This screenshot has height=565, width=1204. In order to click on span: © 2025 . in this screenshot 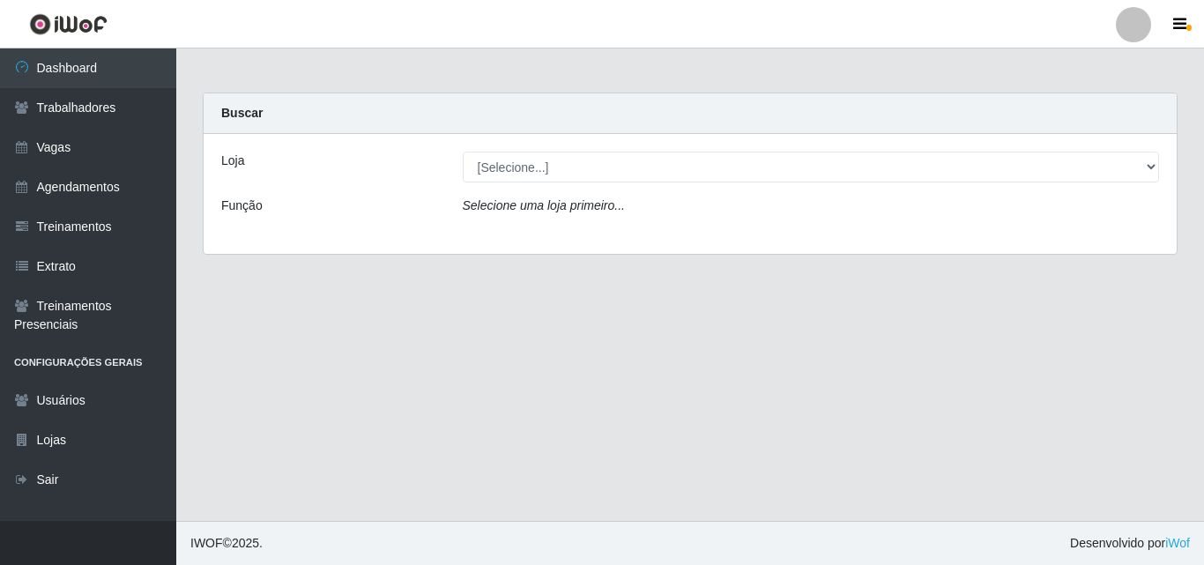, I will do `click(227, 543)`.